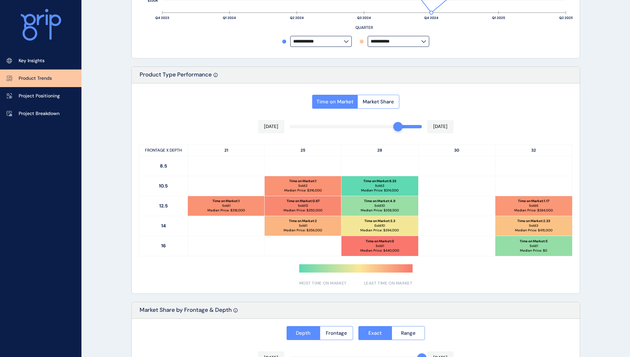 The width and height of the screenshot is (630, 357). I want to click on p: Key Insights, so click(32, 61).